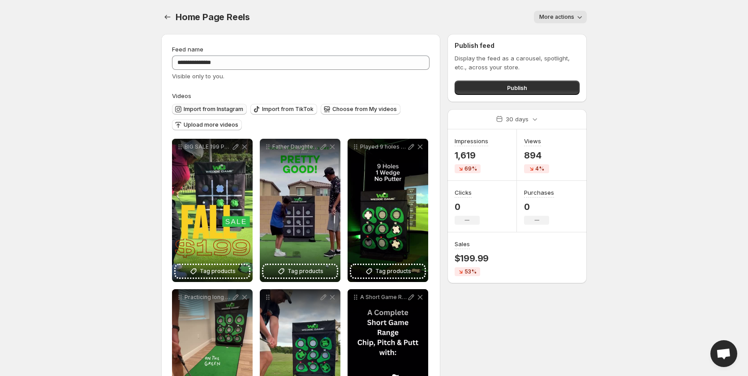  Describe the element at coordinates (198, 76) in the screenshot. I see `span: Visible only to you.` at that location.